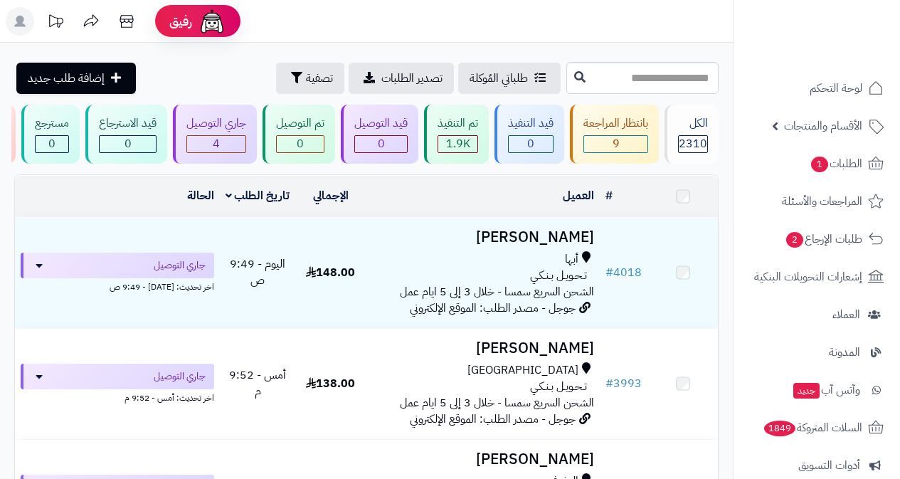 This screenshot has width=900, height=479. I want to click on a: تاريخ الطلب, so click(258, 196).